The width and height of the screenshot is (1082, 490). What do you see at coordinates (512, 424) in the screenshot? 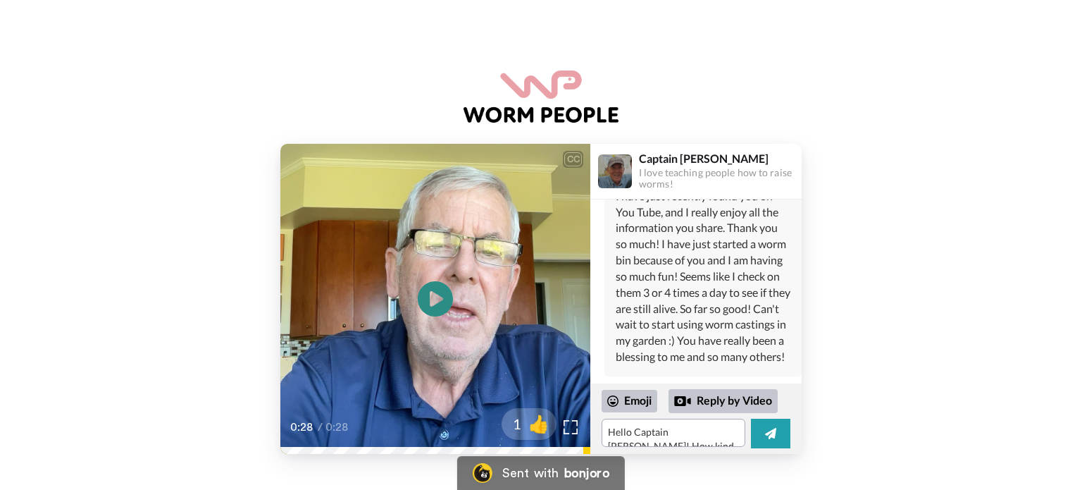
I see `span: 1` at bounding box center [512, 424].